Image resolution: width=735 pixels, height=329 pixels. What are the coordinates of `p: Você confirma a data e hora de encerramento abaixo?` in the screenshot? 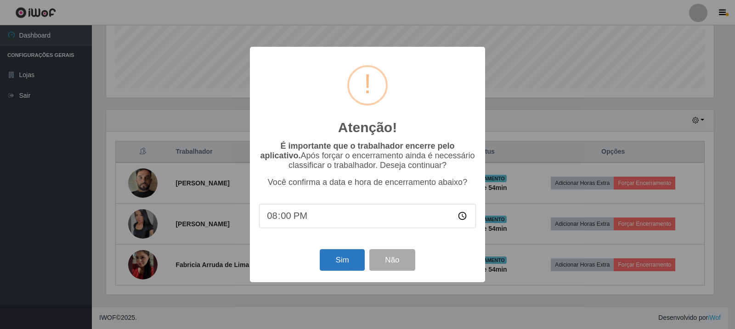 It's located at (367, 182).